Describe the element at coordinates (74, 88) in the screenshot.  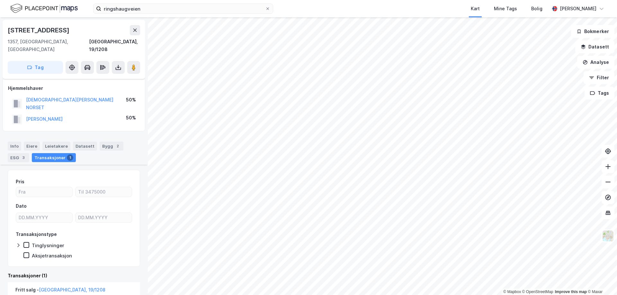
I see `div: Hjemmelshaver` at that location.